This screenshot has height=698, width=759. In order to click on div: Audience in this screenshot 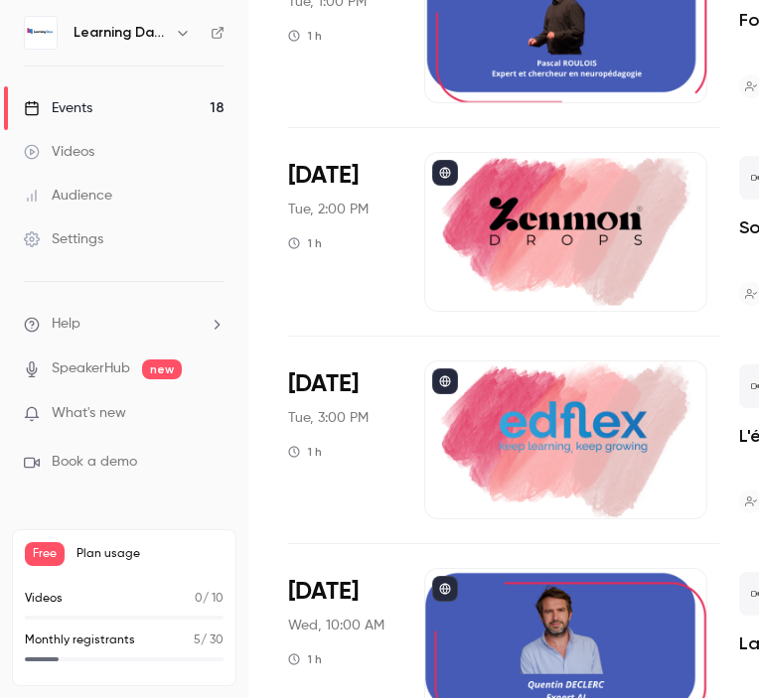, I will do `click(68, 196)`.